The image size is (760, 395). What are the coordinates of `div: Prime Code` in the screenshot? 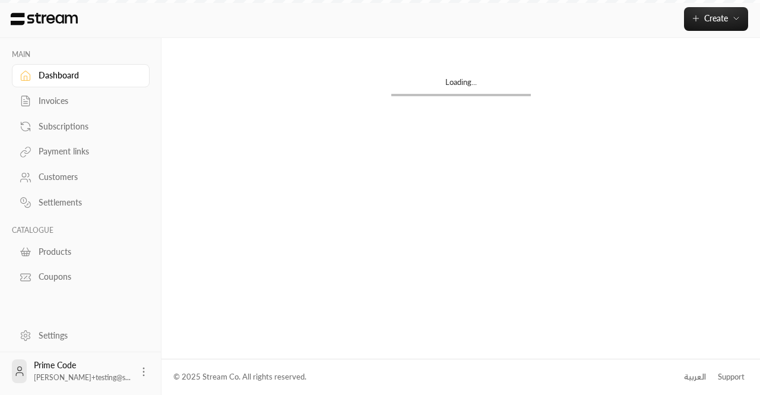 It's located at (82, 371).